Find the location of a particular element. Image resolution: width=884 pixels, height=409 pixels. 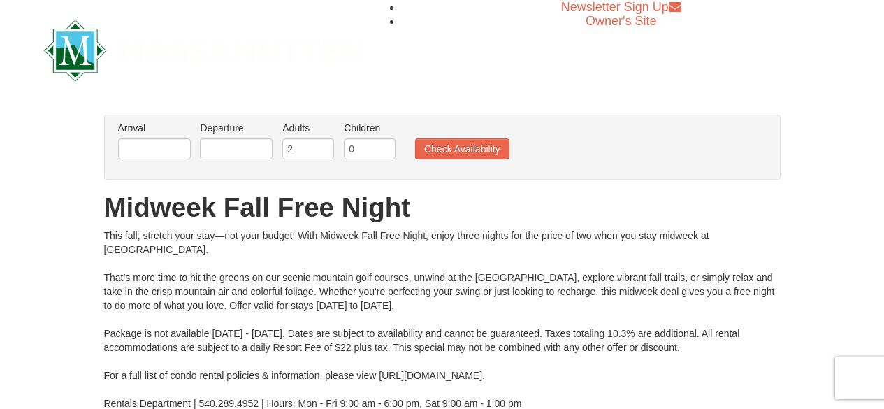

label: Adults is located at coordinates (308, 128).